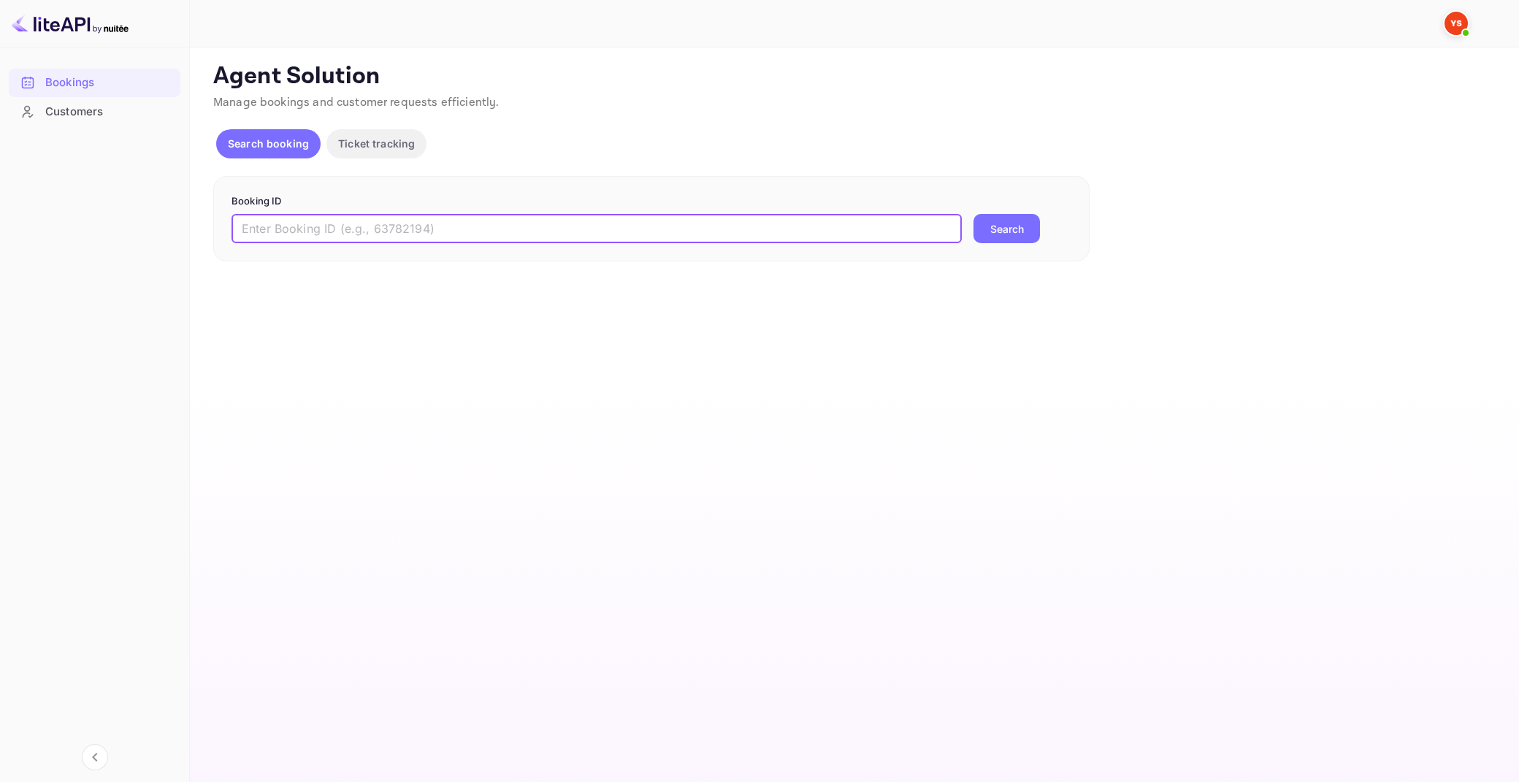 This screenshot has height=782, width=1519. Describe the element at coordinates (268, 143) in the screenshot. I see `p: Search booking` at that location.